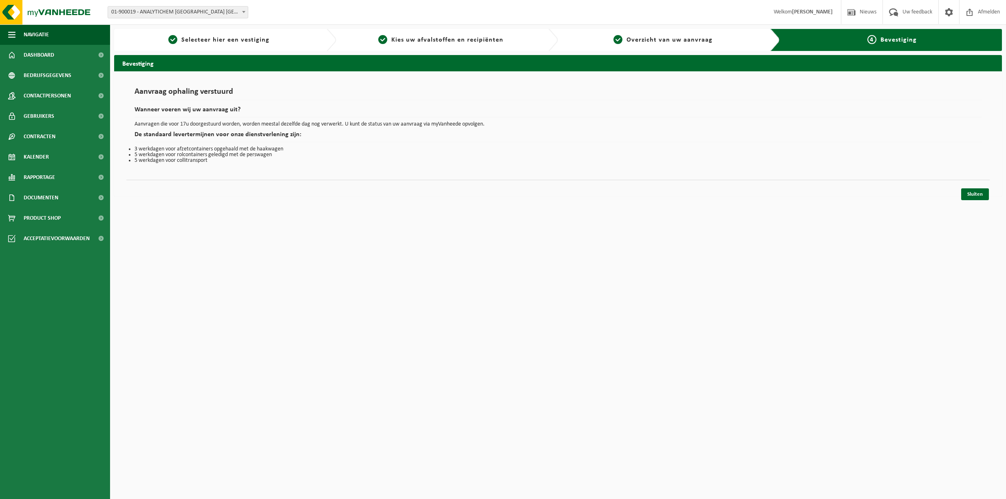  Describe the element at coordinates (39, 55) in the screenshot. I see `span: Dashboard` at that location.